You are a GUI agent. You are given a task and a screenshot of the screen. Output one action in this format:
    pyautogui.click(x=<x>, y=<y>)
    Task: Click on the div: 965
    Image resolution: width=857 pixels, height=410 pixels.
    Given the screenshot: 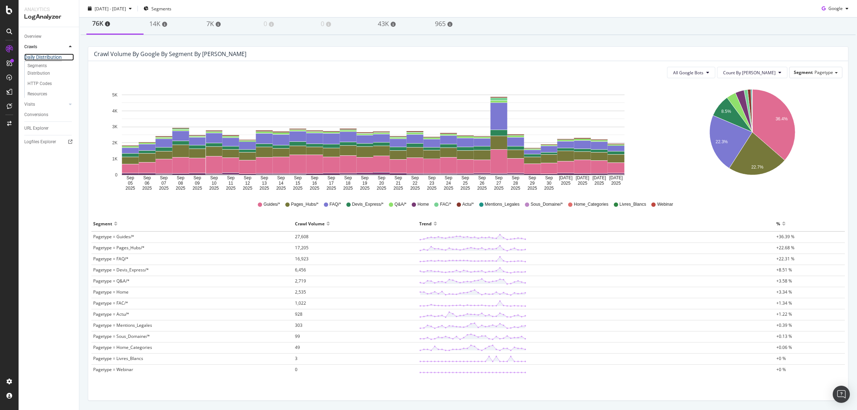 What is the action you would take?
    pyautogui.click(x=458, y=24)
    